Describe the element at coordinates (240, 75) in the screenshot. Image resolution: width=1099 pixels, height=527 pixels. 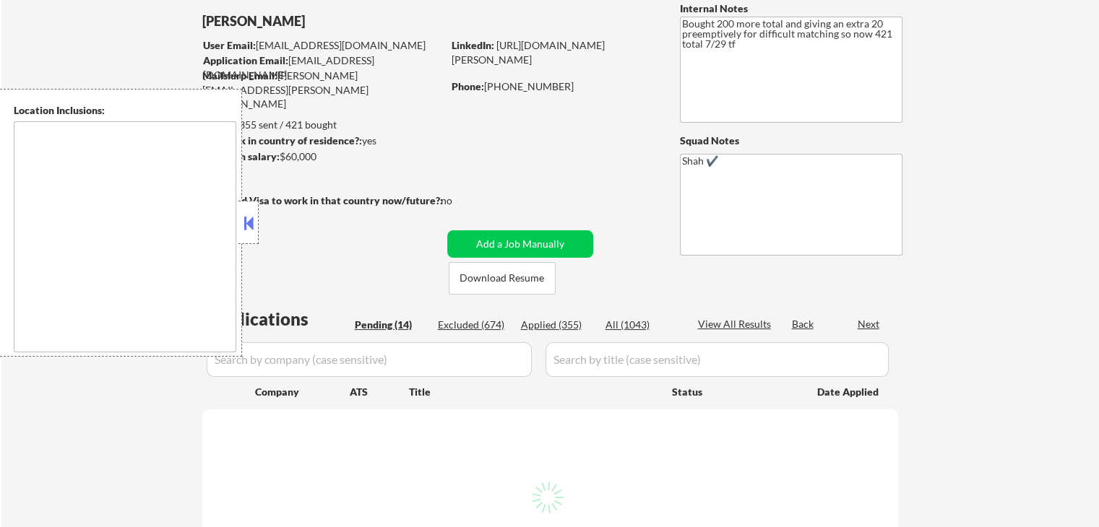
I see `strong: Mailslurp Email:` at that location.